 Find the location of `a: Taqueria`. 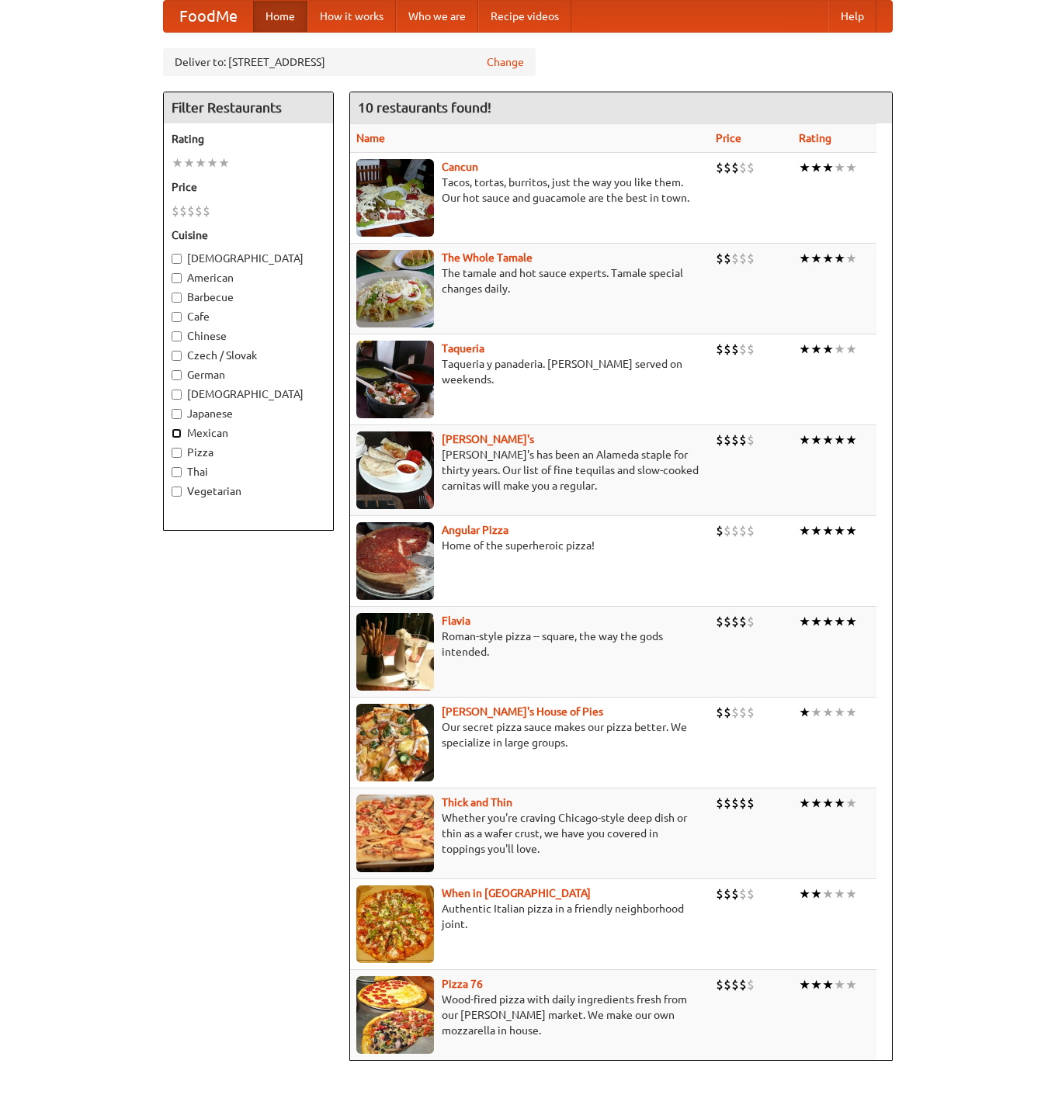

a: Taqueria is located at coordinates (463, 349).